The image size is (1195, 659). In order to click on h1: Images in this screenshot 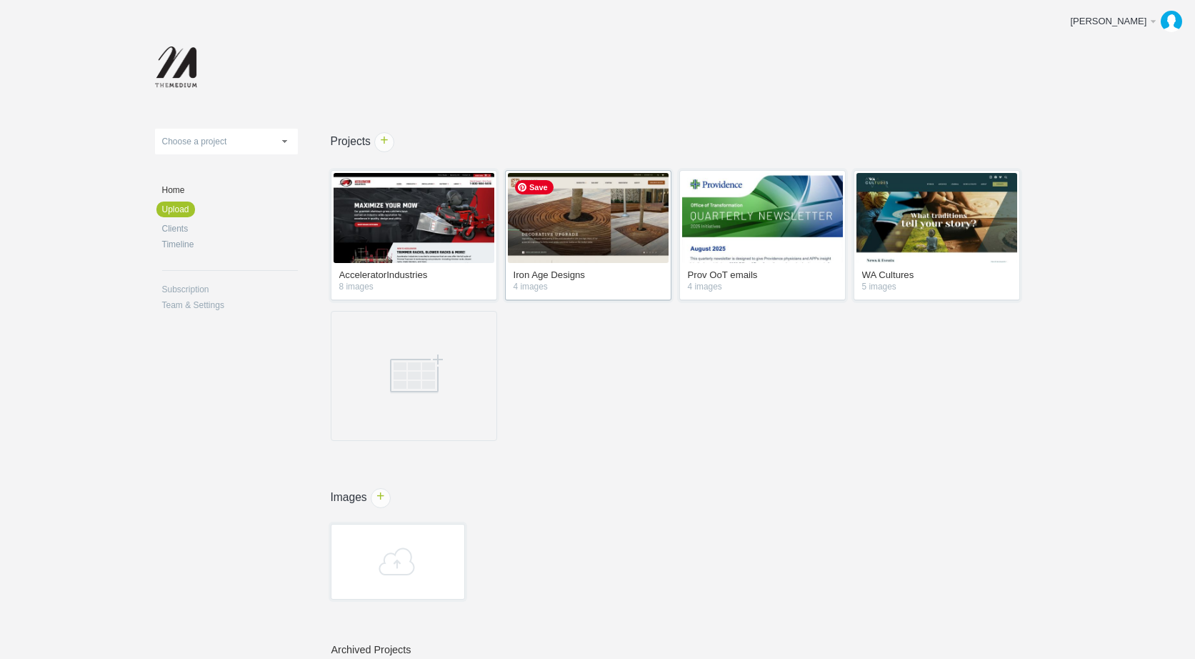, I will do `click(680, 497)`.